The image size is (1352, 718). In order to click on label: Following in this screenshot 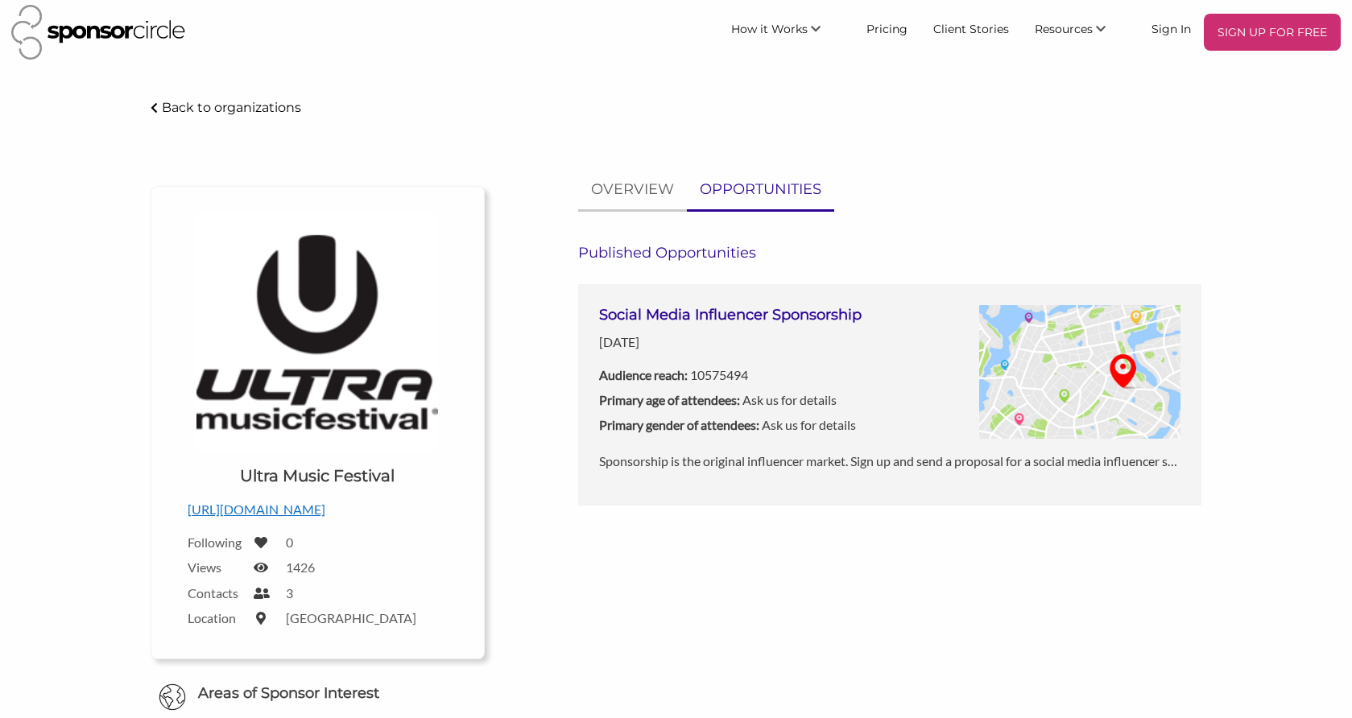, I will do `click(216, 542)`.